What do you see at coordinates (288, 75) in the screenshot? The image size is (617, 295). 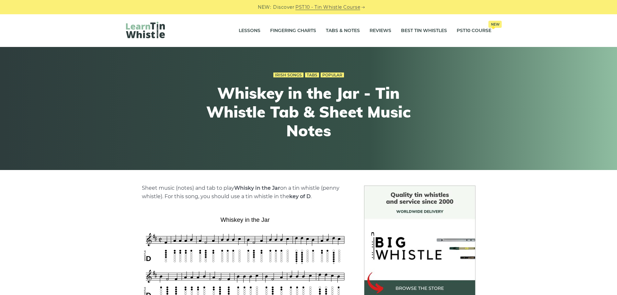 I see `a: Irish Songs` at bounding box center [288, 75].